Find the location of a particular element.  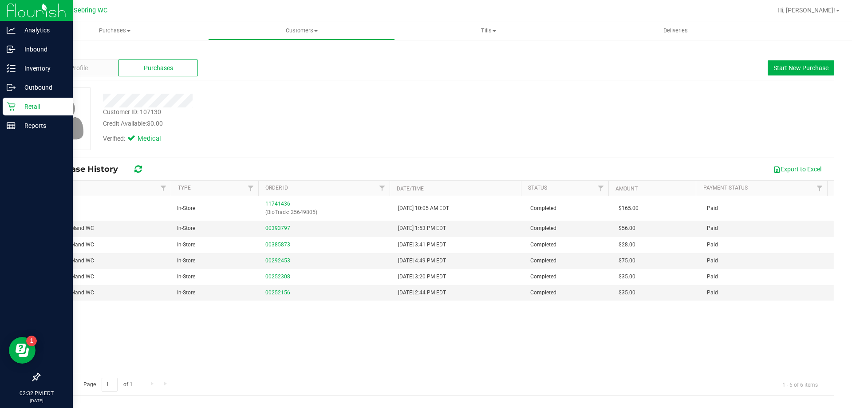

span: $75.00 is located at coordinates (627, 261).